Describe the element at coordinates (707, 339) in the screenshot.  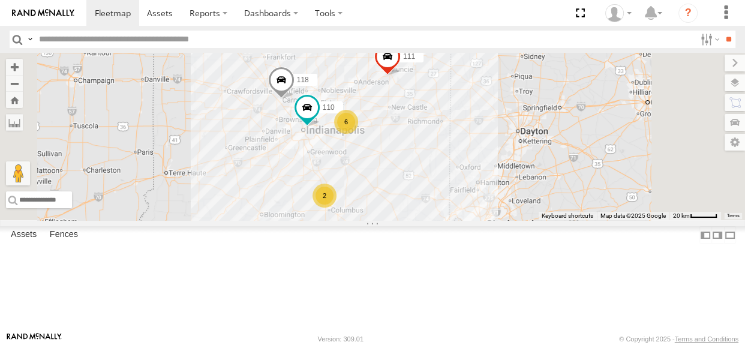
I see `a: Terms and Conditions` at that location.